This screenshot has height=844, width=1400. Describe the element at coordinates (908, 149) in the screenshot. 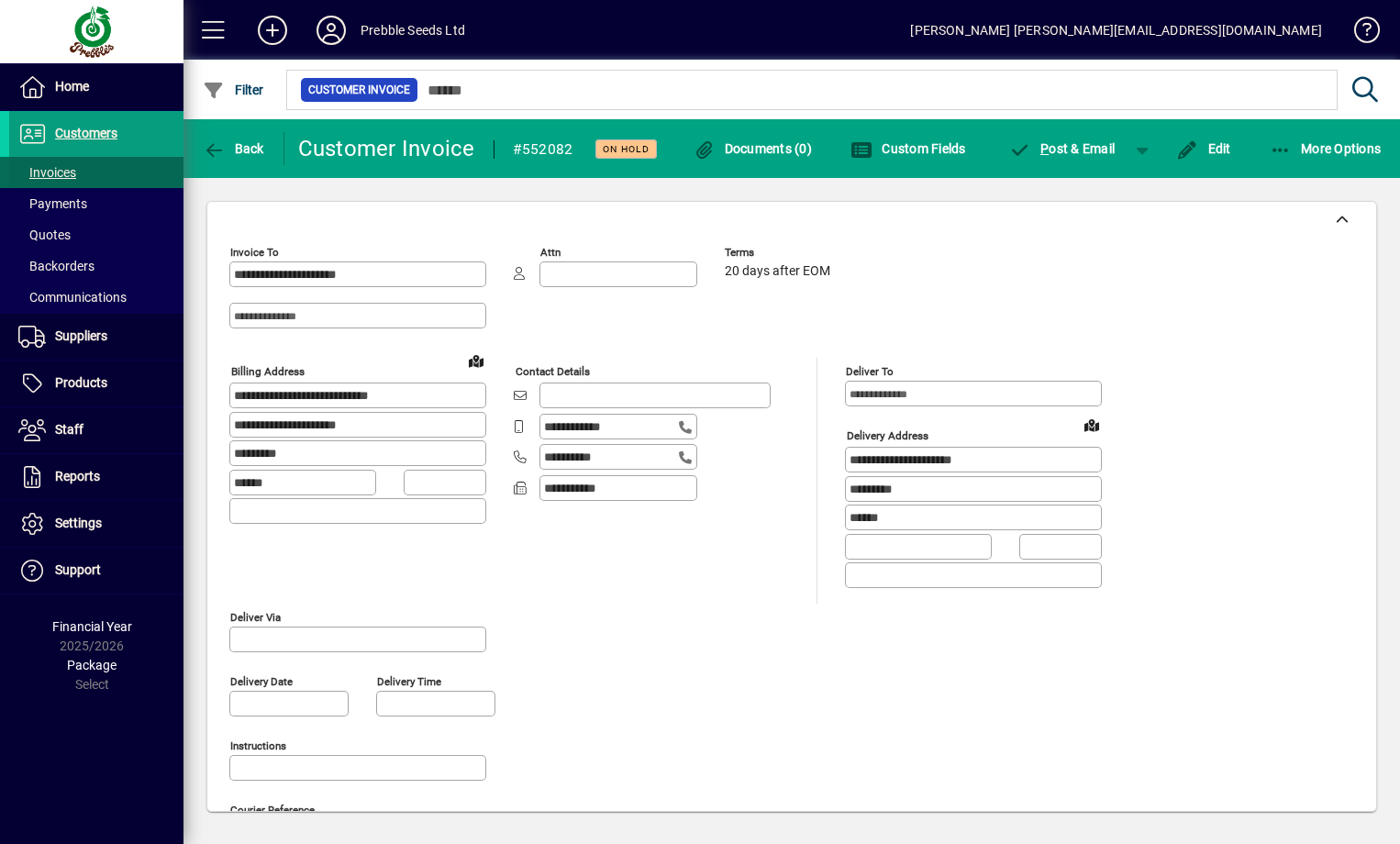

I see `button: Custom Fields` at that location.